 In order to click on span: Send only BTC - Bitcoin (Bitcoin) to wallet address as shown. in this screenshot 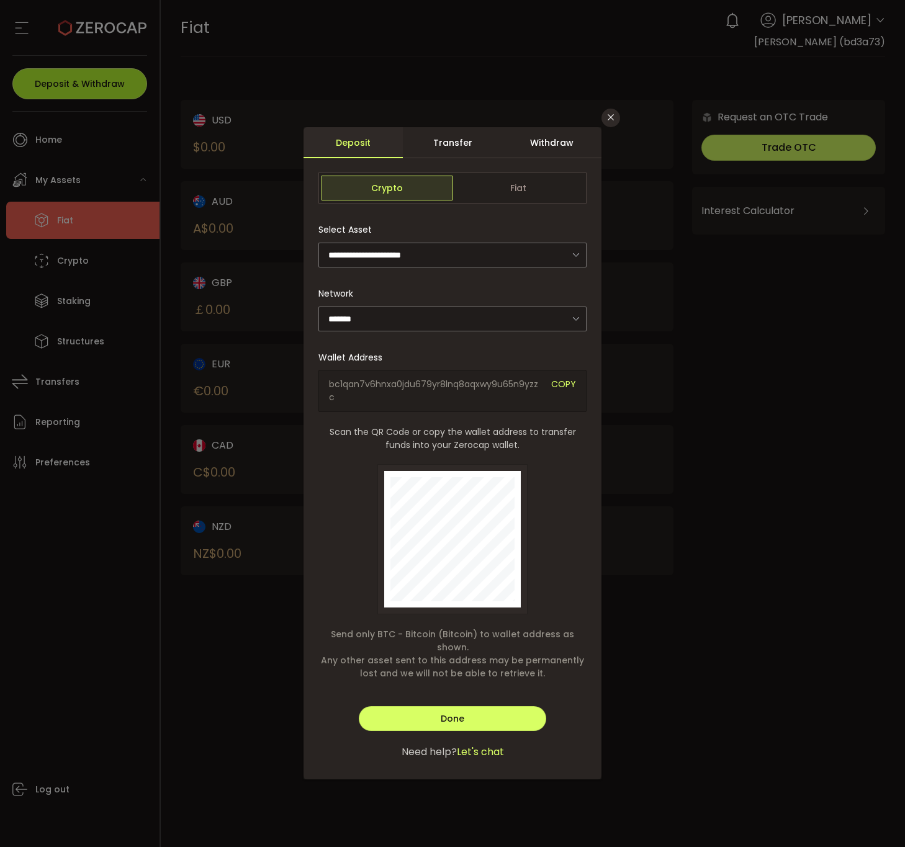, I will do `click(452, 641)`.